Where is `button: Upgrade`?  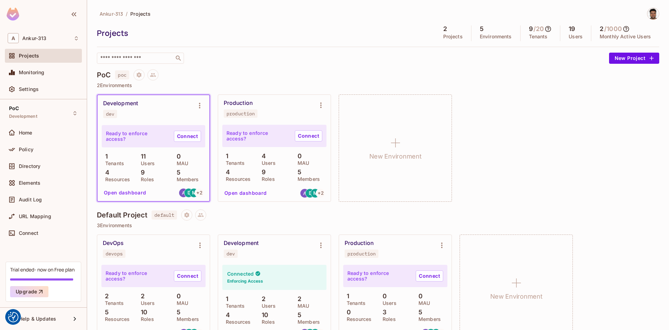
button: Upgrade is located at coordinates (29, 292).